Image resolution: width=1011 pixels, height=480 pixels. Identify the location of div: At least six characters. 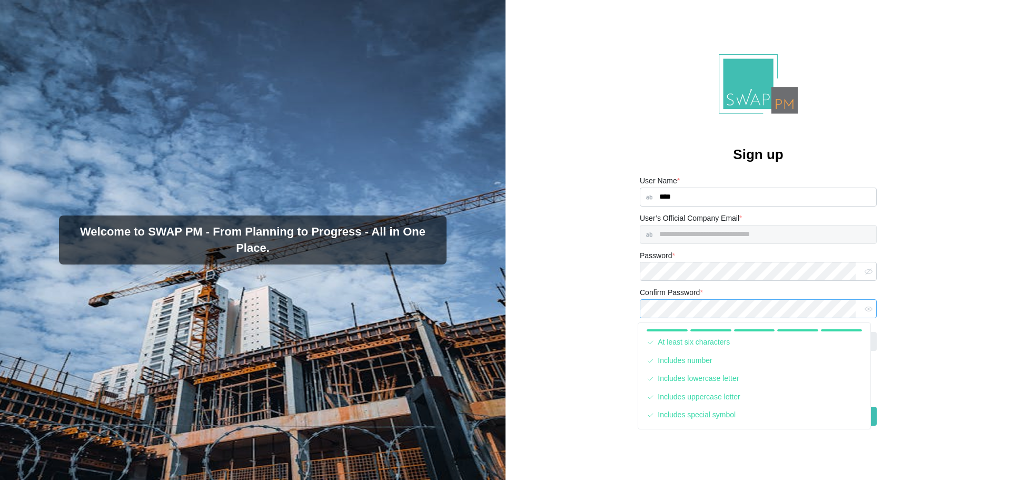
(694, 342).